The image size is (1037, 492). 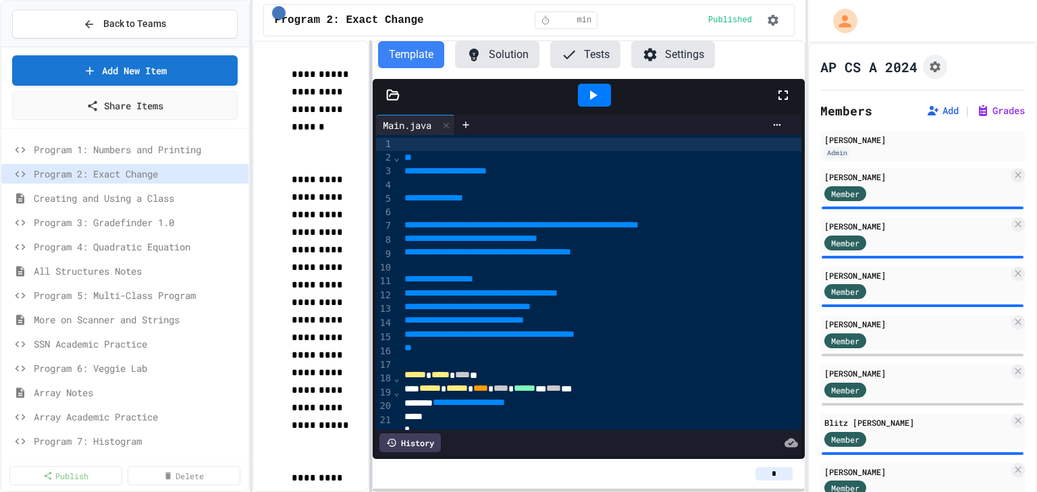 What do you see at coordinates (138, 247) in the screenshot?
I see `span: Program 4: Quadratic Equation` at bounding box center [138, 247].